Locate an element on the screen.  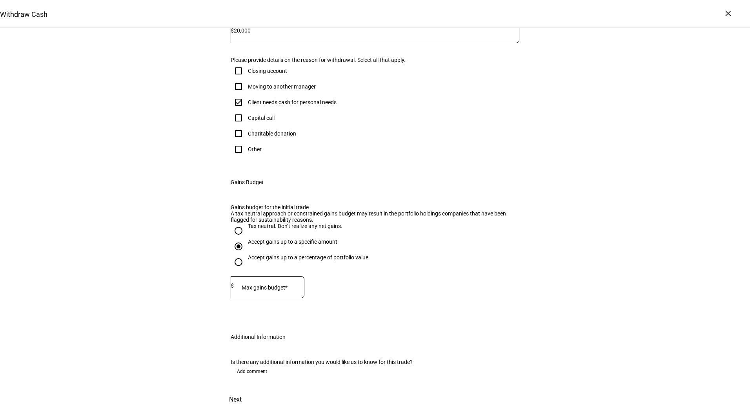
div: Accept gains up to a percentage of portfolio value is located at coordinates (308, 258).